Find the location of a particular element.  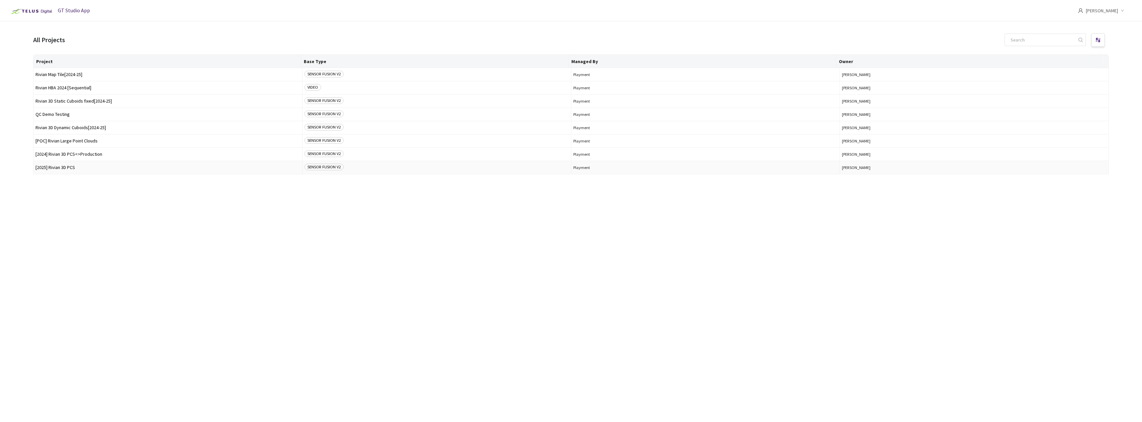

span: QC Demo Testing is located at coordinates (168, 114).